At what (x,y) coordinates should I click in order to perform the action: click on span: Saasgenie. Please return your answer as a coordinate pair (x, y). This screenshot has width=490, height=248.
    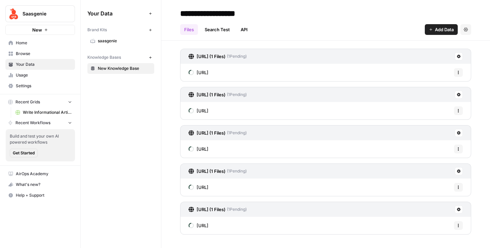
    Looking at the image, I should click on (43, 14).